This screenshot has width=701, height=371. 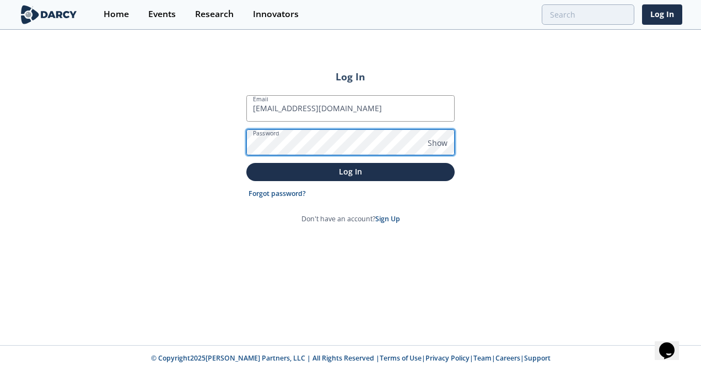 I want to click on a: Forgot password?, so click(x=277, y=194).